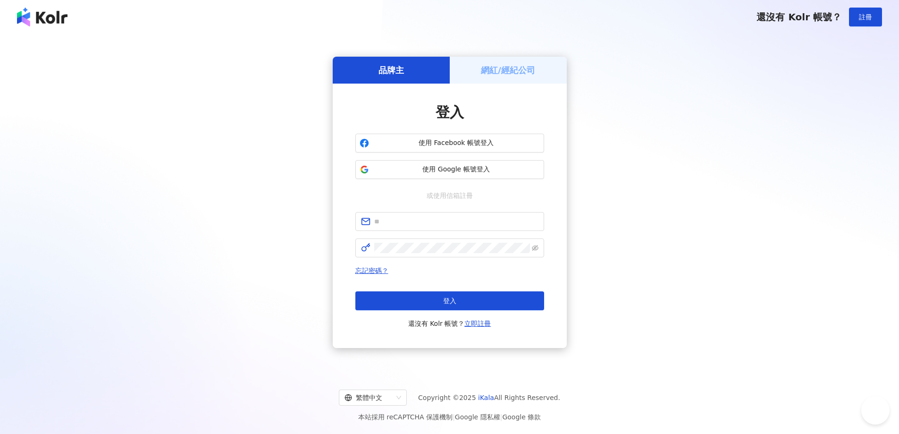  What do you see at coordinates (42, 17) in the screenshot?
I see `img: logo` at bounding box center [42, 17].